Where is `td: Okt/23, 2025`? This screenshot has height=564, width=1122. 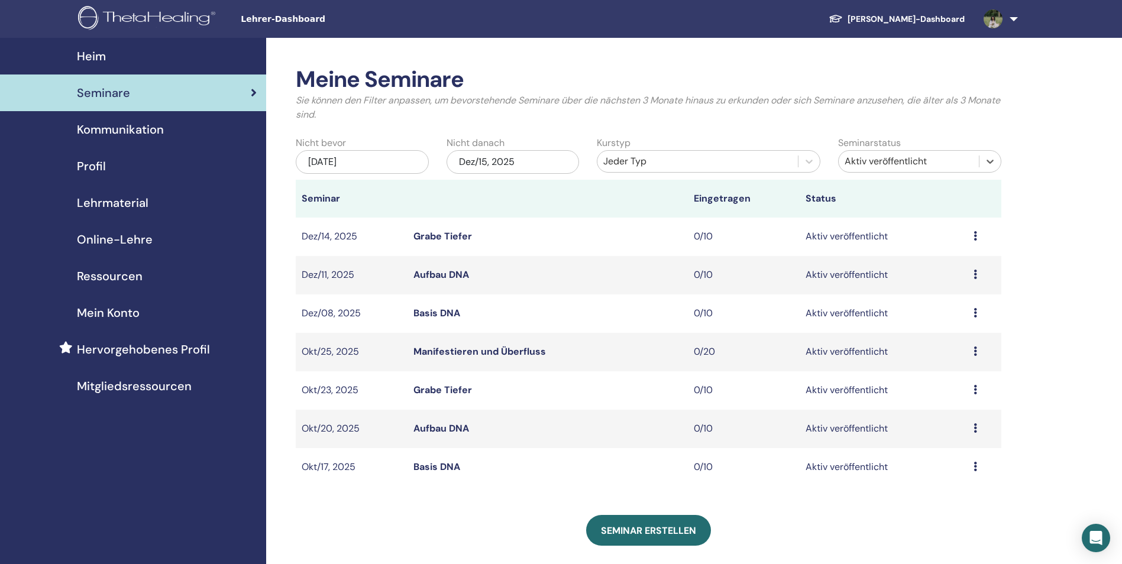
td: Okt/23, 2025 is located at coordinates (351, 390).